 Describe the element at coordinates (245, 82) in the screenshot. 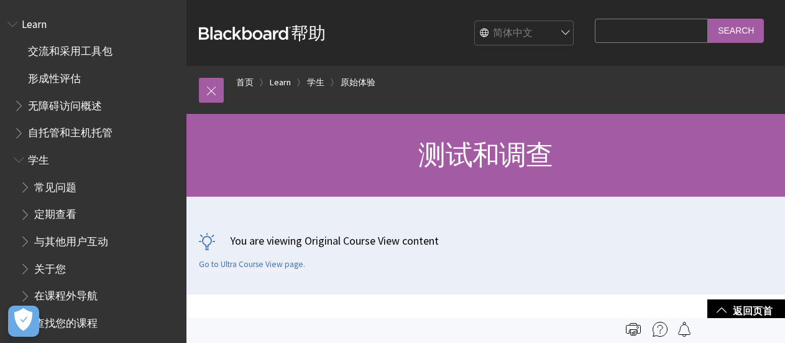

I see `a: 首页` at that location.